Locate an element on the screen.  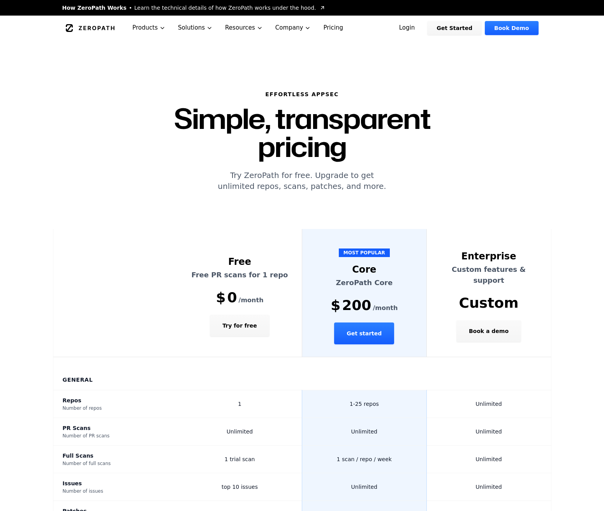
a: Pricing is located at coordinates (333, 28).